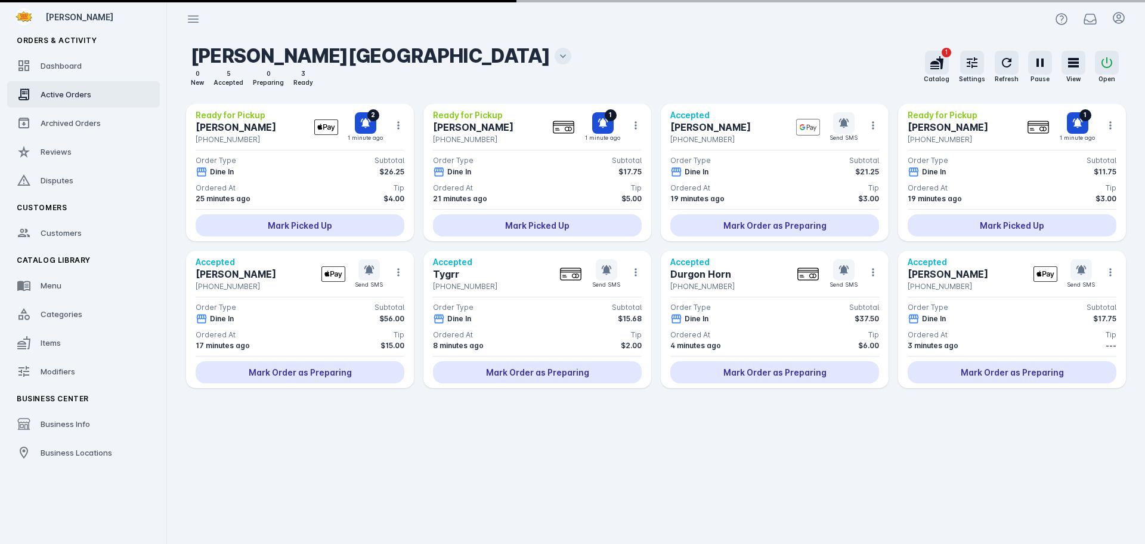 The width and height of the screenshot is (1145, 544). I want to click on a: Menu, so click(84, 285).